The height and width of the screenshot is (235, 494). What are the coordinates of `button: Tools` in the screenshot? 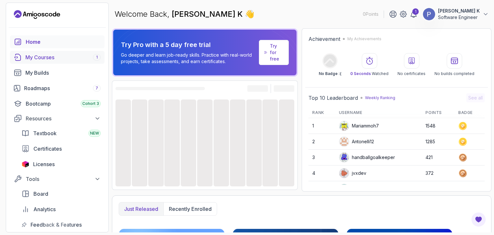 It's located at (57, 179).